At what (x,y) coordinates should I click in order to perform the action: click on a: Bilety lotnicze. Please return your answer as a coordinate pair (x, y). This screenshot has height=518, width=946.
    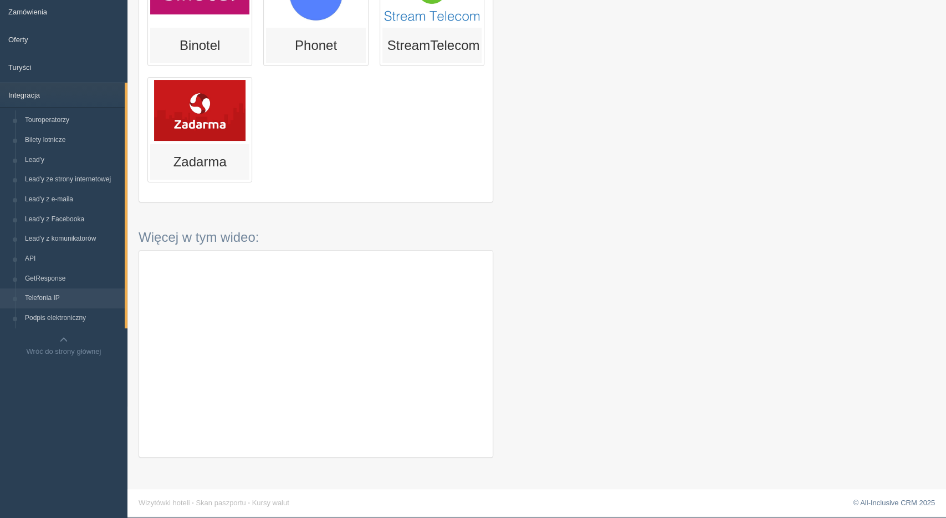
    Looking at the image, I should click on (72, 140).